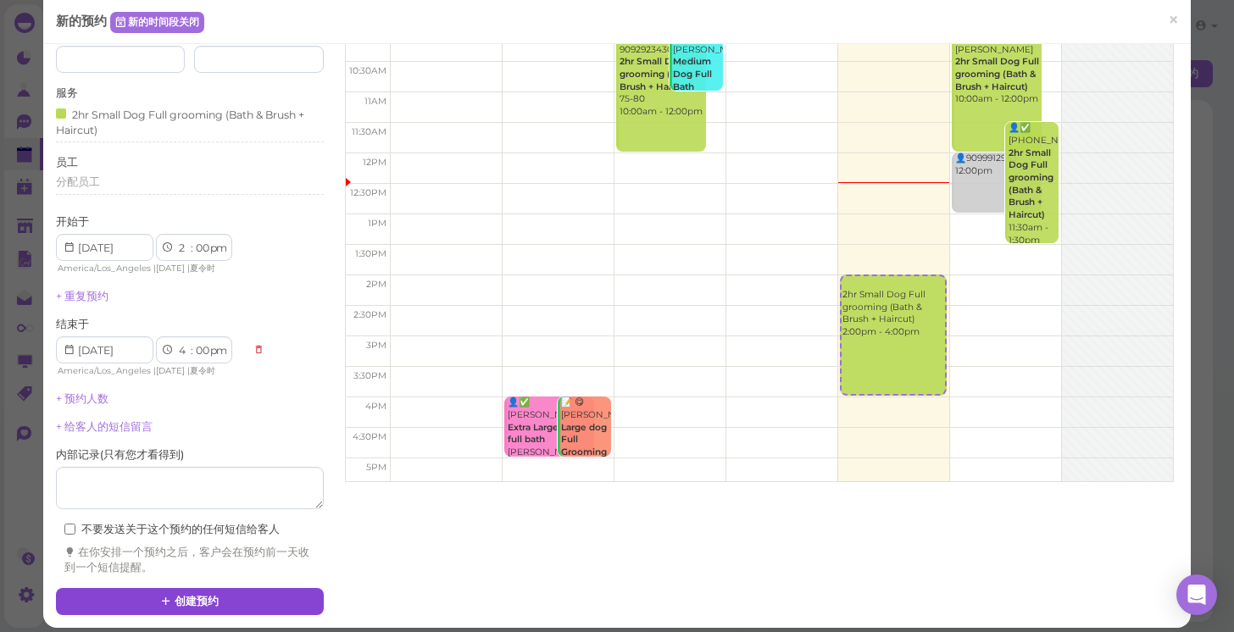  Describe the element at coordinates (72, 222) in the screenshot. I see `label: 开始于` at that location.